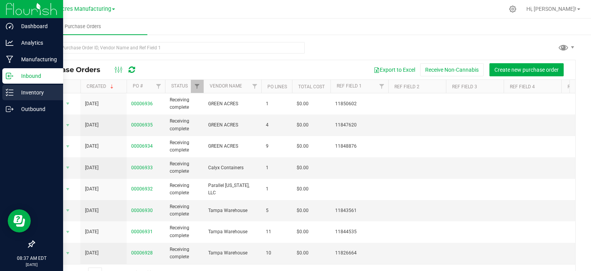 This screenshot has width=591, height=271. Describe the element at coordinates (349, 86) in the screenshot. I see `a: Ref Field 1` at that location.